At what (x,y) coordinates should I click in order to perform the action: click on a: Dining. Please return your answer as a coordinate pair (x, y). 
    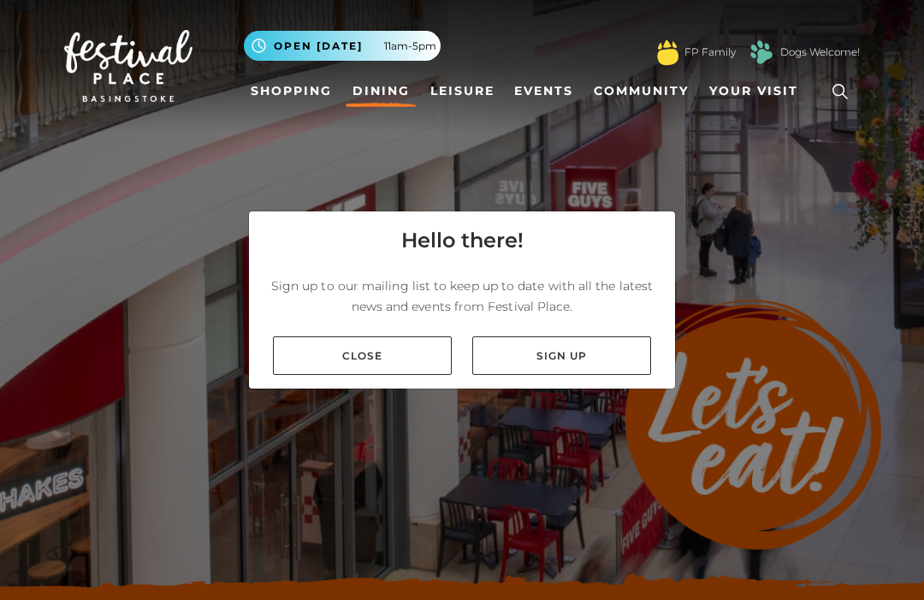
    Looking at the image, I should click on (381, 91).